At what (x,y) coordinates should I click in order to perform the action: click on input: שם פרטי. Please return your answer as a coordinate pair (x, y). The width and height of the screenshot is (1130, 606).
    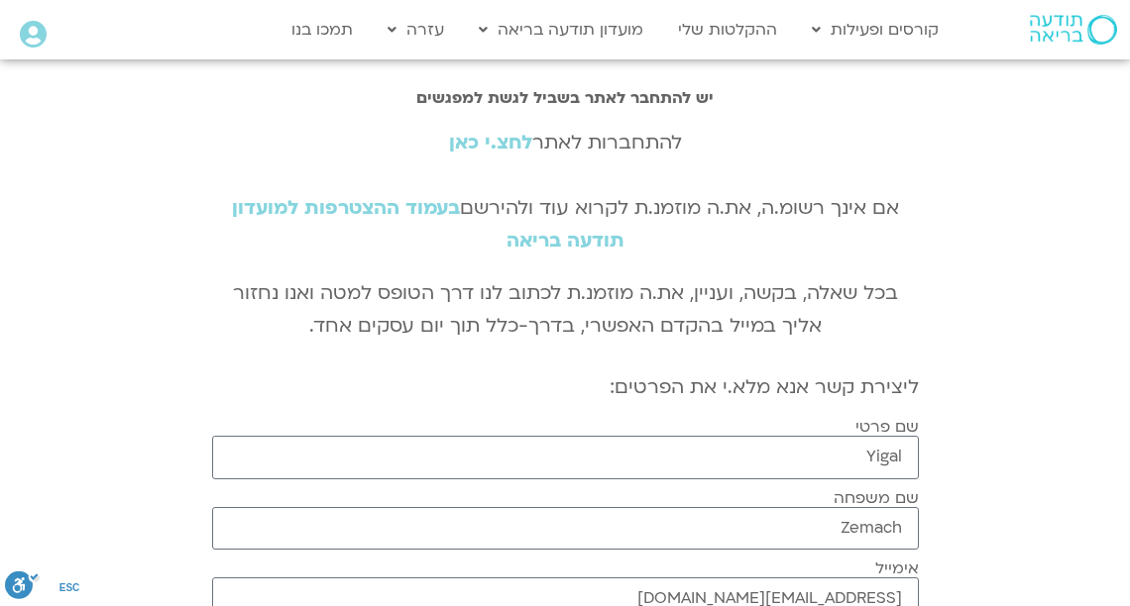
    Looking at the image, I should click on (565, 457).